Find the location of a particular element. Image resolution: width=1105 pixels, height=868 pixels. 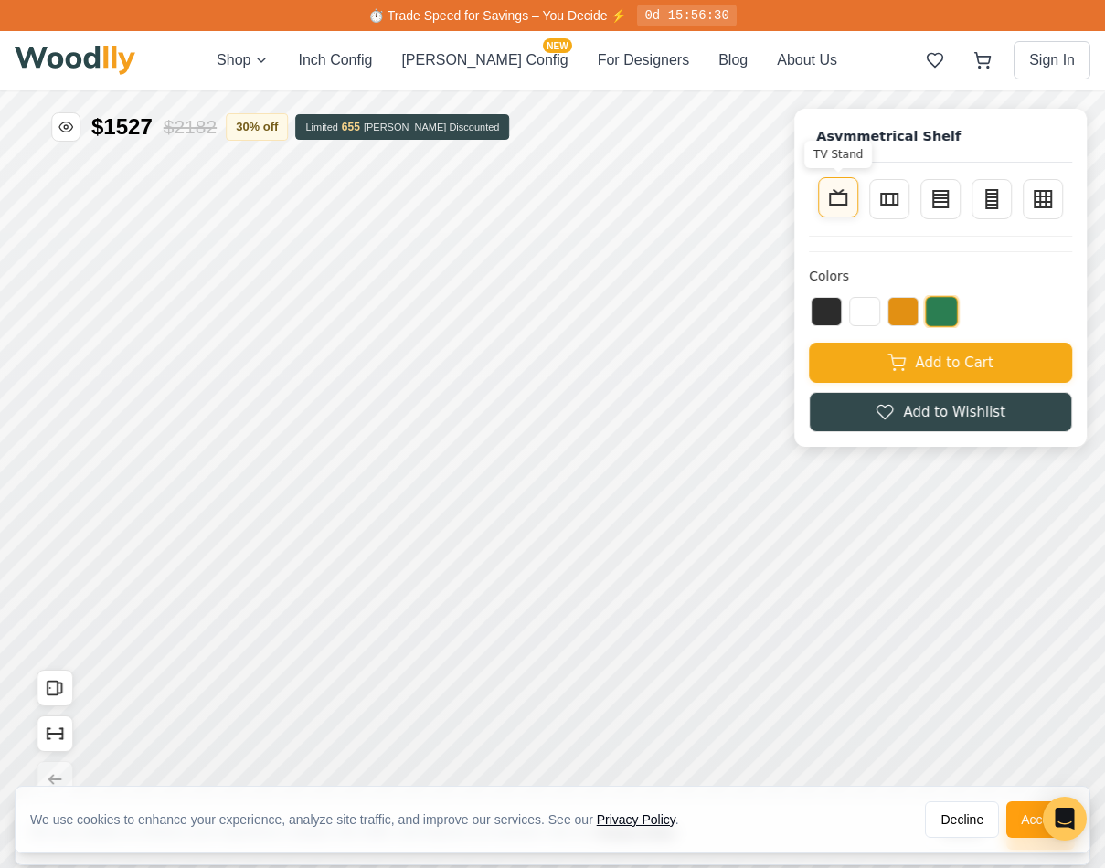

span: ⏱️ Trade Speed for Savings – You Decide ⚡ is located at coordinates (497, 16).